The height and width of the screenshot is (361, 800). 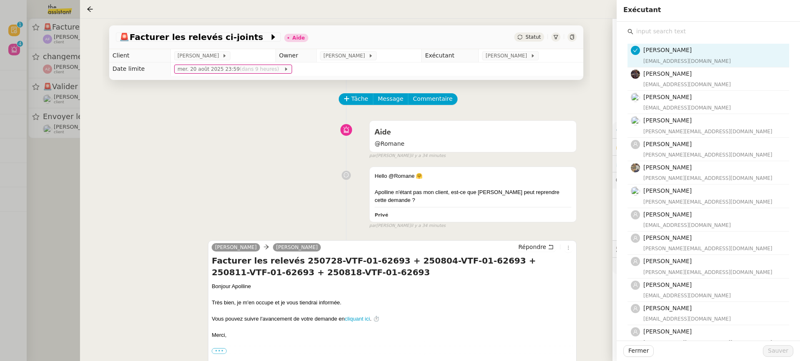 I want to click on span: Commentaire, so click(x=433, y=99).